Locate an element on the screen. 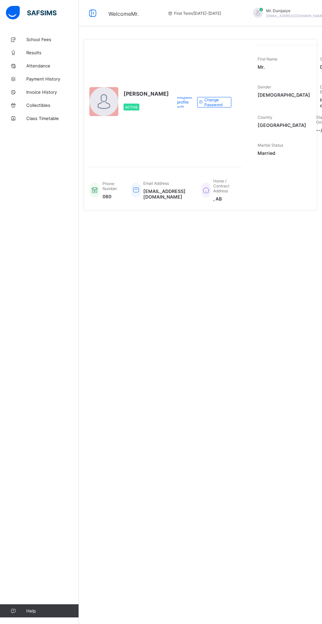 The height and width of the screenshot is (624, 322). span: Active is located at coordinates (132, 107).